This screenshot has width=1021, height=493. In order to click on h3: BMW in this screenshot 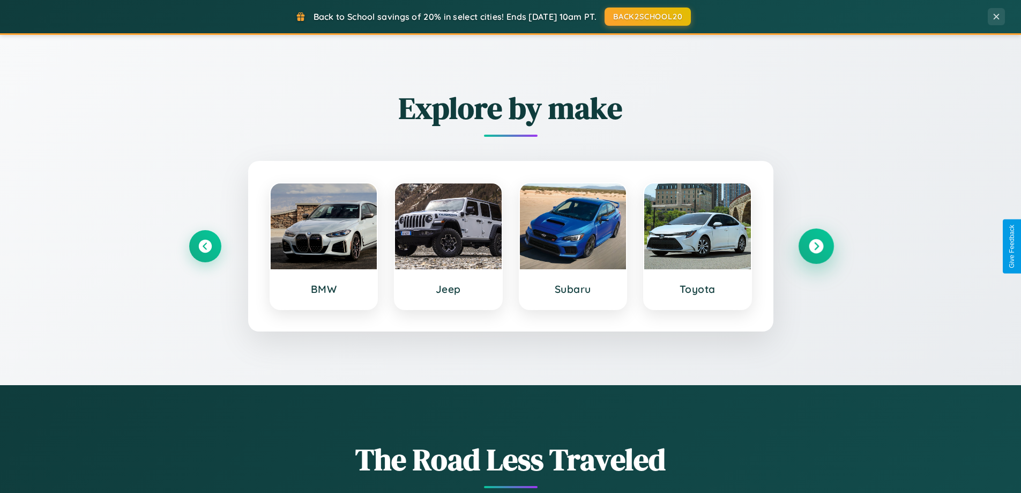, I will do `click(324, 289)`.